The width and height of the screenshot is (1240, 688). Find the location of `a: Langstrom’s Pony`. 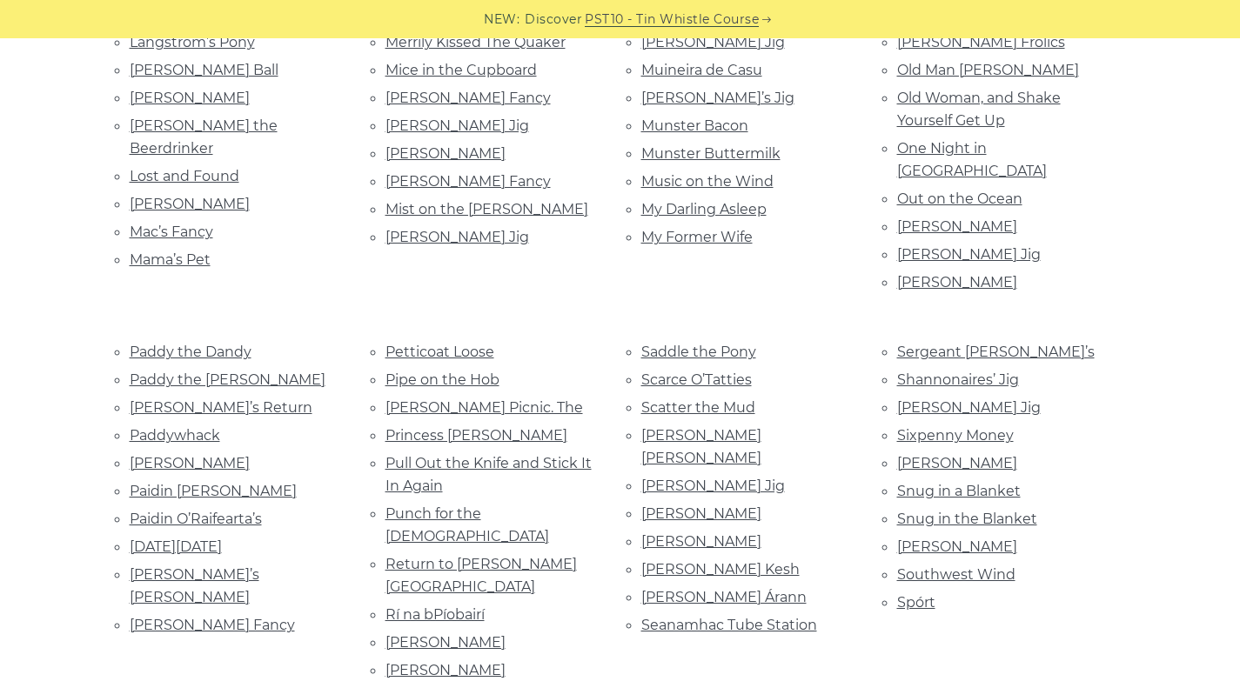

a: Langstrom’s Pony is located at coordinates (192, 42).